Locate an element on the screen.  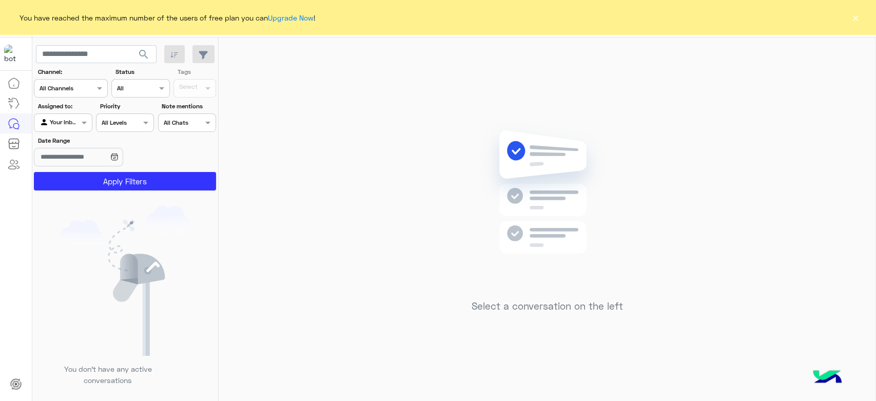
label: Priority is located at coordinates (126, 106).